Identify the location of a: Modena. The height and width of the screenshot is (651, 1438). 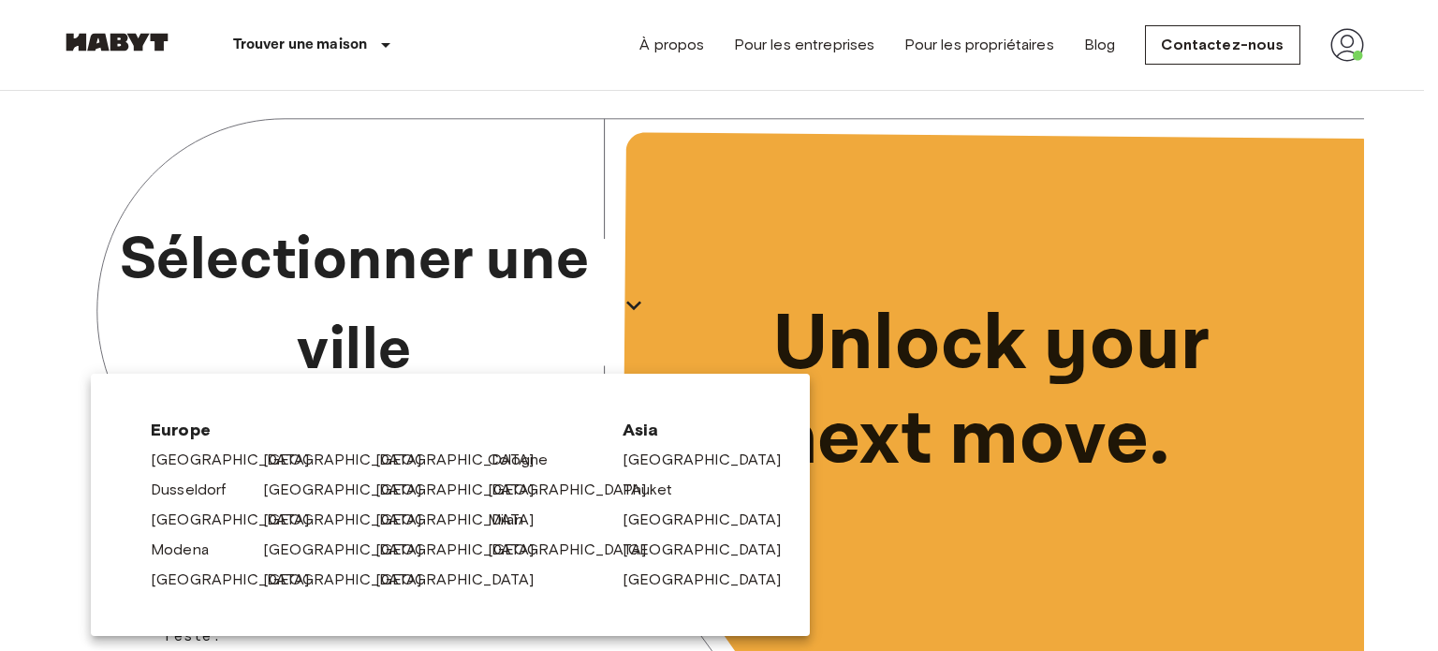
(189, 549).